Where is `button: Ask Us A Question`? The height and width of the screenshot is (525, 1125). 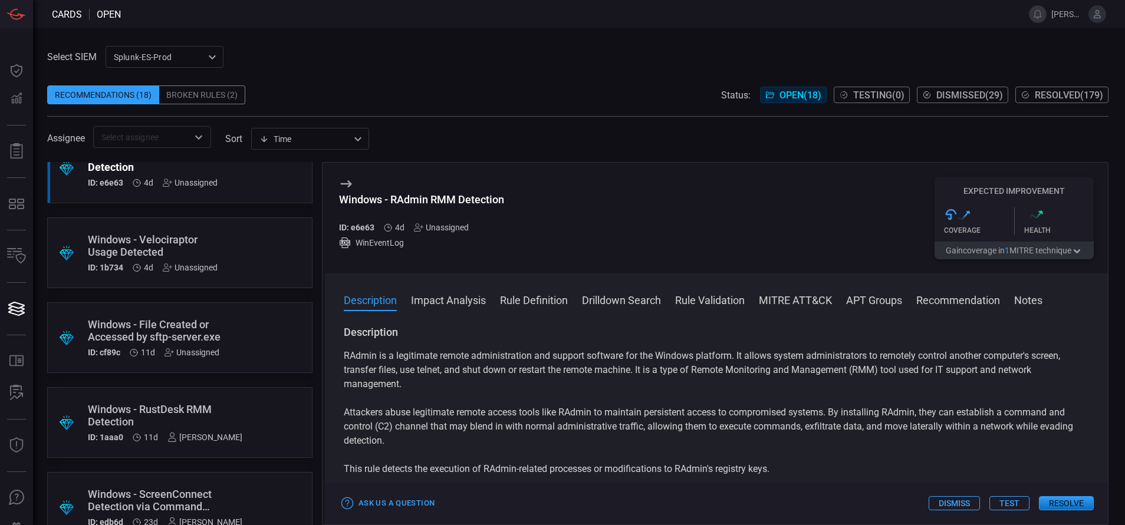 button: Ask Us A Question is located at coordinates (17, 498).